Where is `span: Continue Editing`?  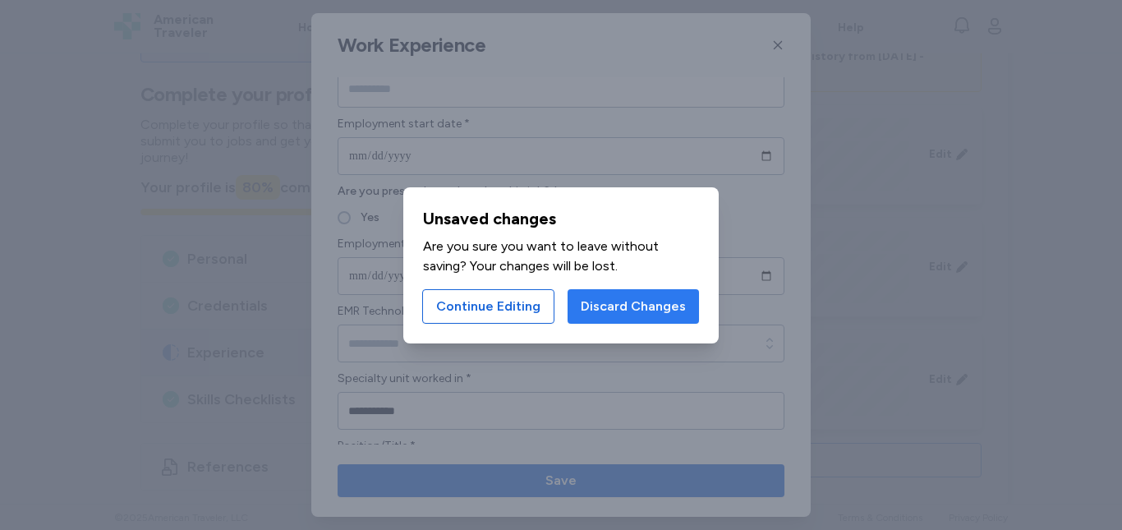 span: Continue Editing is located at coordinates (488, 306).